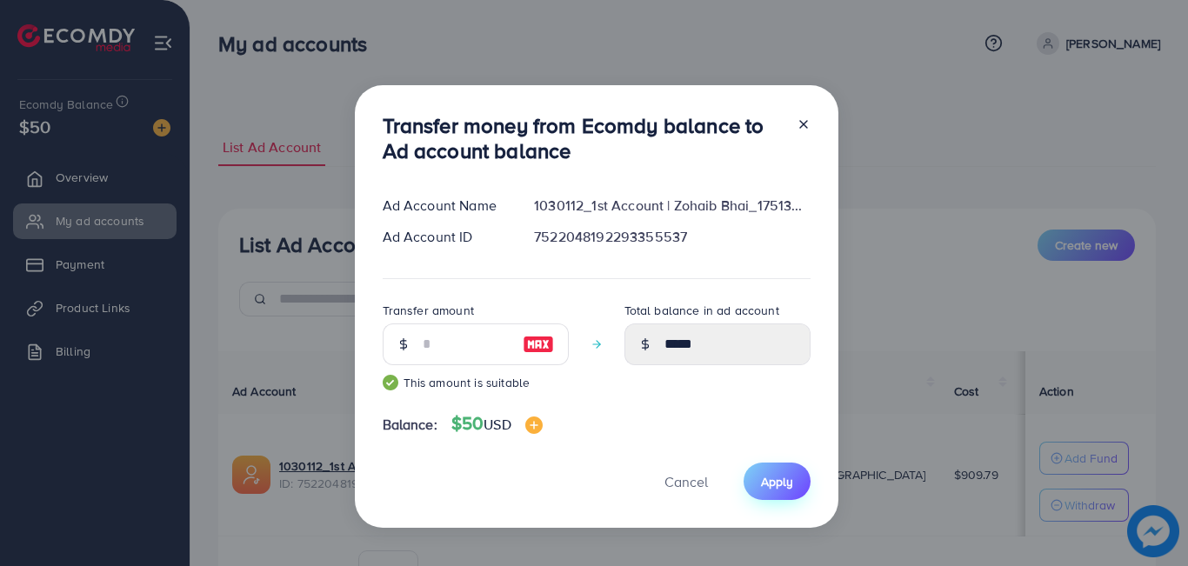  Describe the element at coordinates (410, 424) in the screenshot. I see `span: Balance:` at that location.